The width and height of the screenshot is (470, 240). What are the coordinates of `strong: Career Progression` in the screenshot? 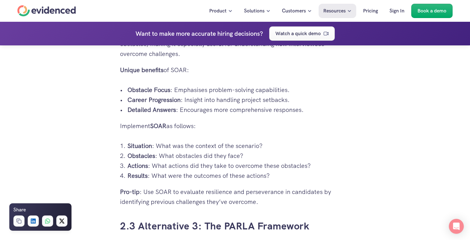 It's located at (154, 100).